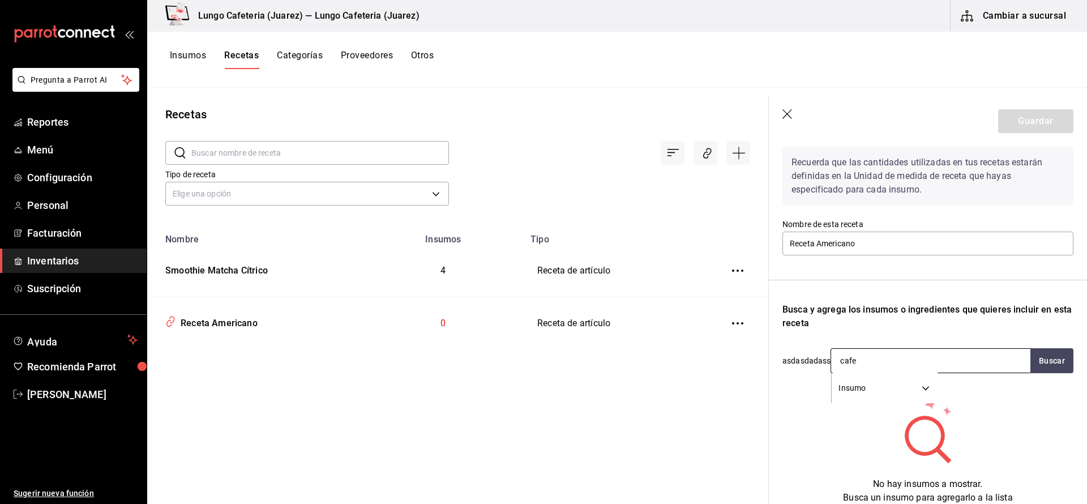 Image resolution: width=1087 pixels, height=504 pixels. What do you see at coordinates (422, 59) in the screenshot?
I see `button: Otros` at bounding box center [422, 59].